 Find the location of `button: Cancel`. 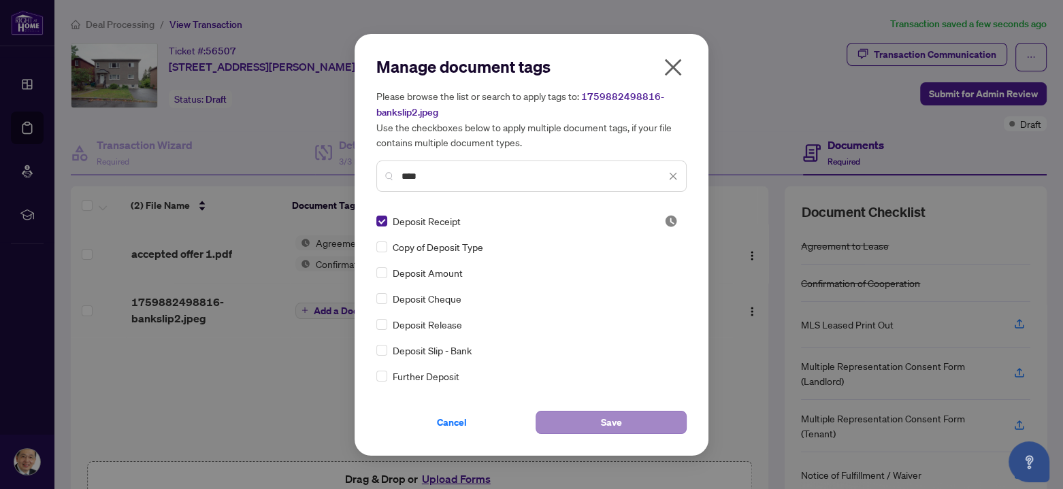

button: Cancel is located at coordinates (452, 423).